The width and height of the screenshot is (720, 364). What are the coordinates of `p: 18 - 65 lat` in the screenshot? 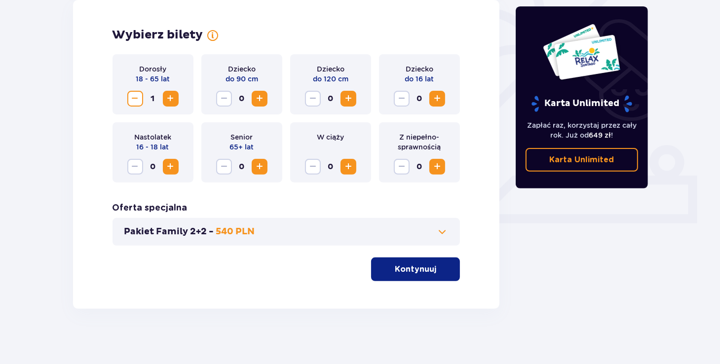 It's located at (153, 79).